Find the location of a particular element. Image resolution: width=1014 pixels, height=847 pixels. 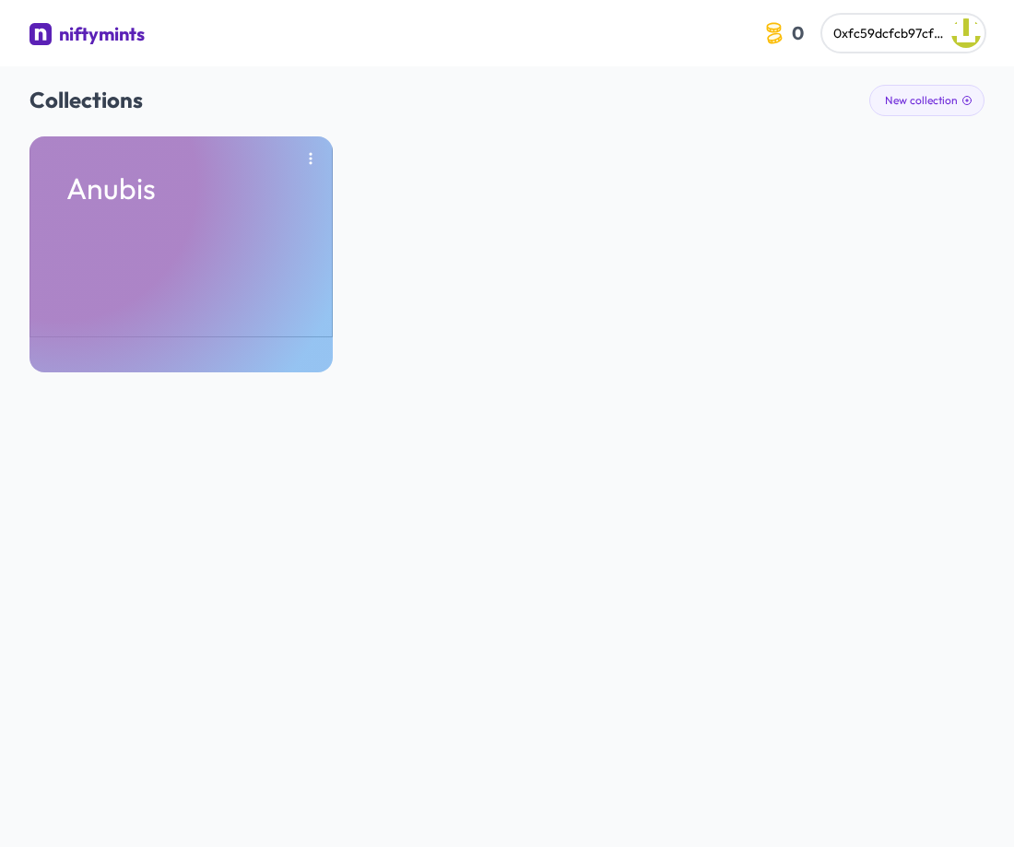

a: niftymints is located at coordinates (87, 36).